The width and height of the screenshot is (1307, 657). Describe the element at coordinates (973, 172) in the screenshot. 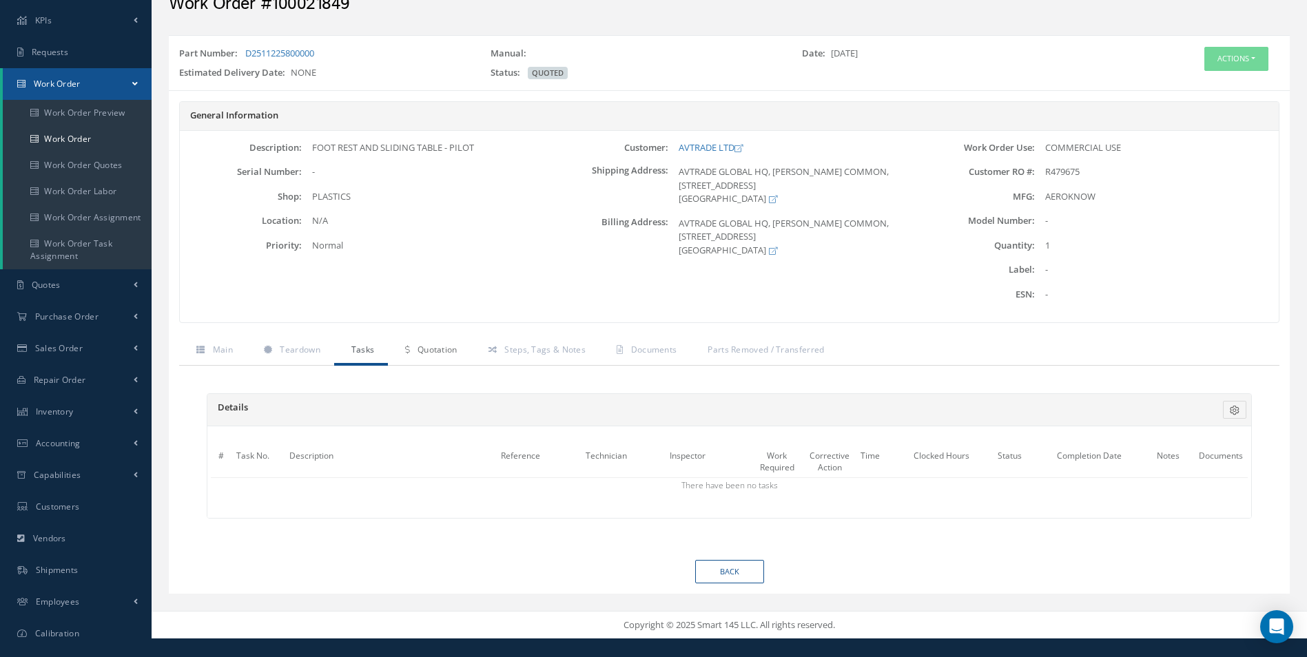

I see `label: Customer RO #:` at that location.